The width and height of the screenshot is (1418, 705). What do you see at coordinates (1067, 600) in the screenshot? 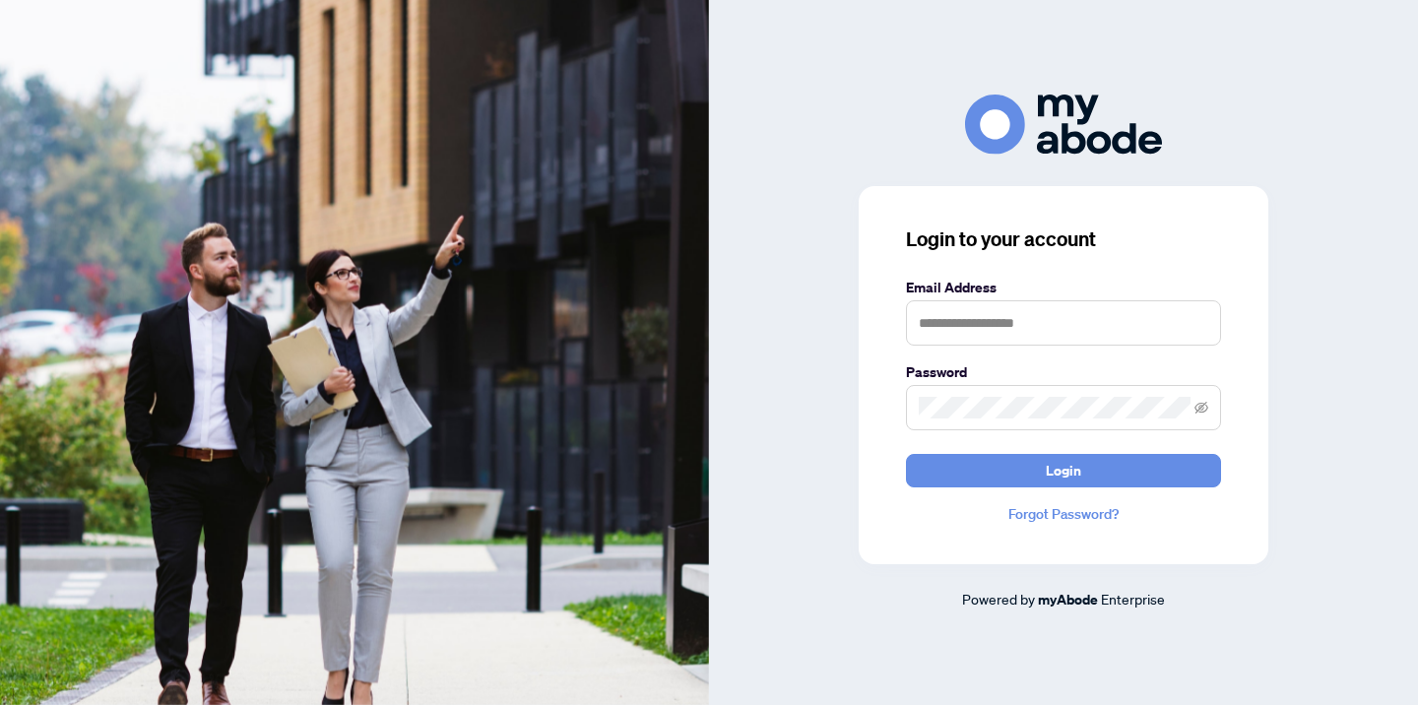
I see `a: myAbode` at bounding box center [1067, 600].